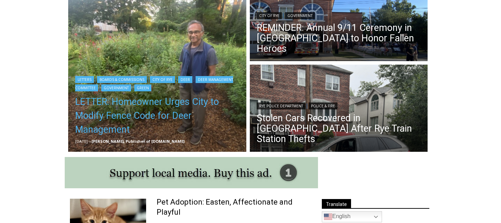 This screenshot has width=501, height=223. What do you see at coordinates (122, 80) in the screenshot?
I see `a: Boards & Commissions` at bounding box center [122, 80].